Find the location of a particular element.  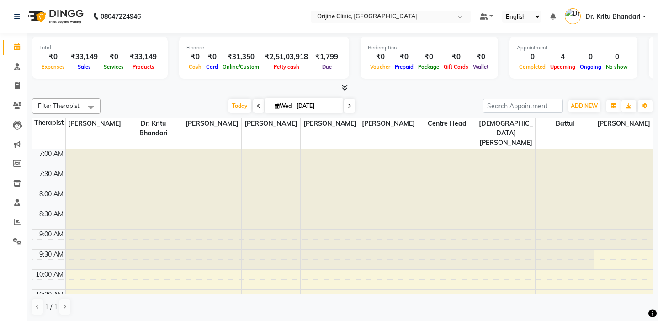

img: Dr. Kritu Bhandari is located at coordinates (572, 16).